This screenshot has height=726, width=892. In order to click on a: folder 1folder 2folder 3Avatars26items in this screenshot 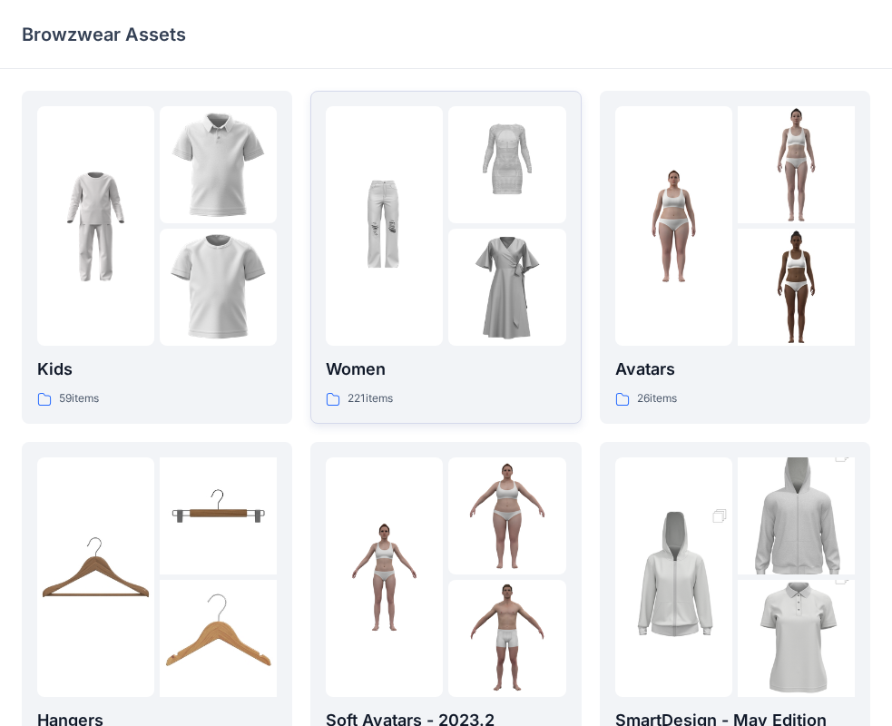, I will do `click(735, 257)`.